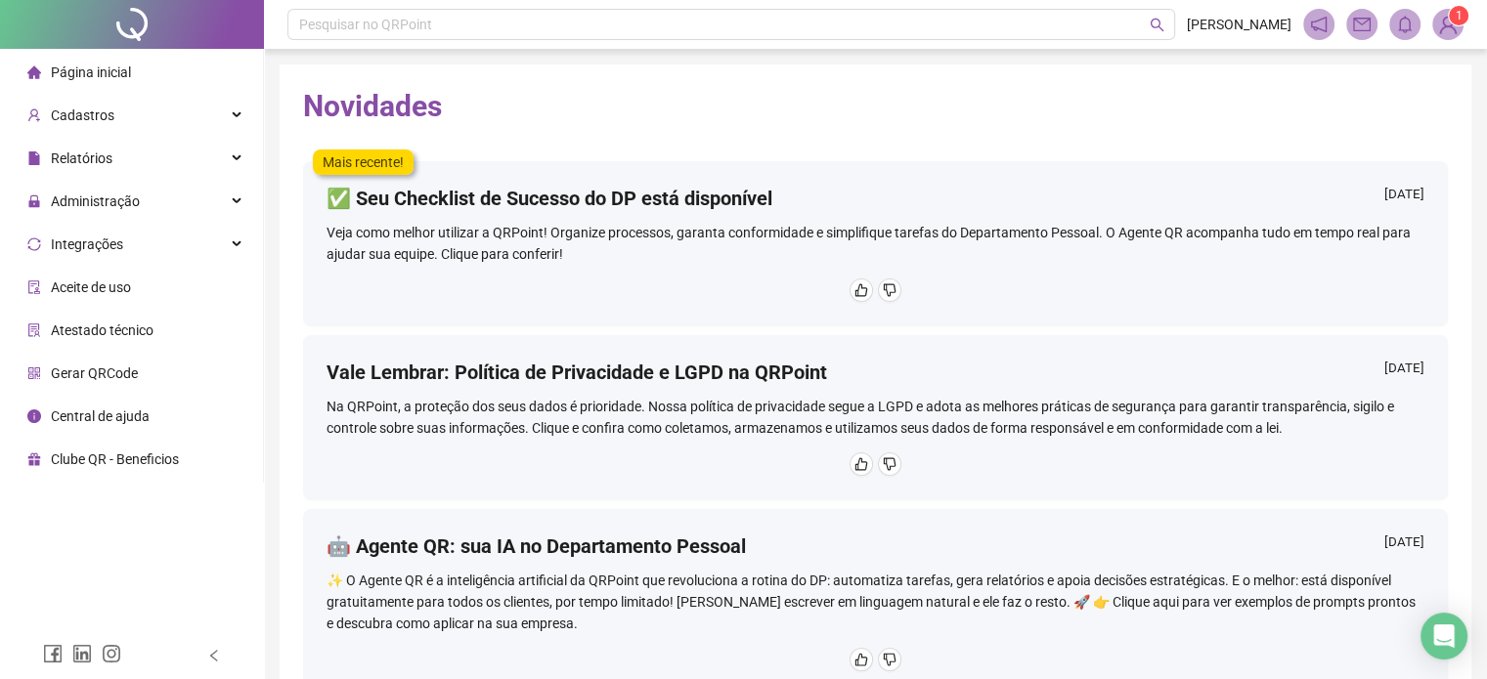  Describe the element at coordinates (1458, 16) in the screenshot. I see `span: 1` at that location.